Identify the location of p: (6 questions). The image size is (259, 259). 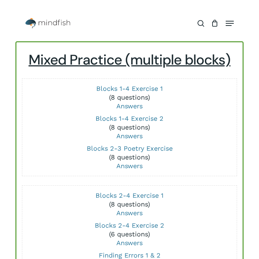
(129, 235).